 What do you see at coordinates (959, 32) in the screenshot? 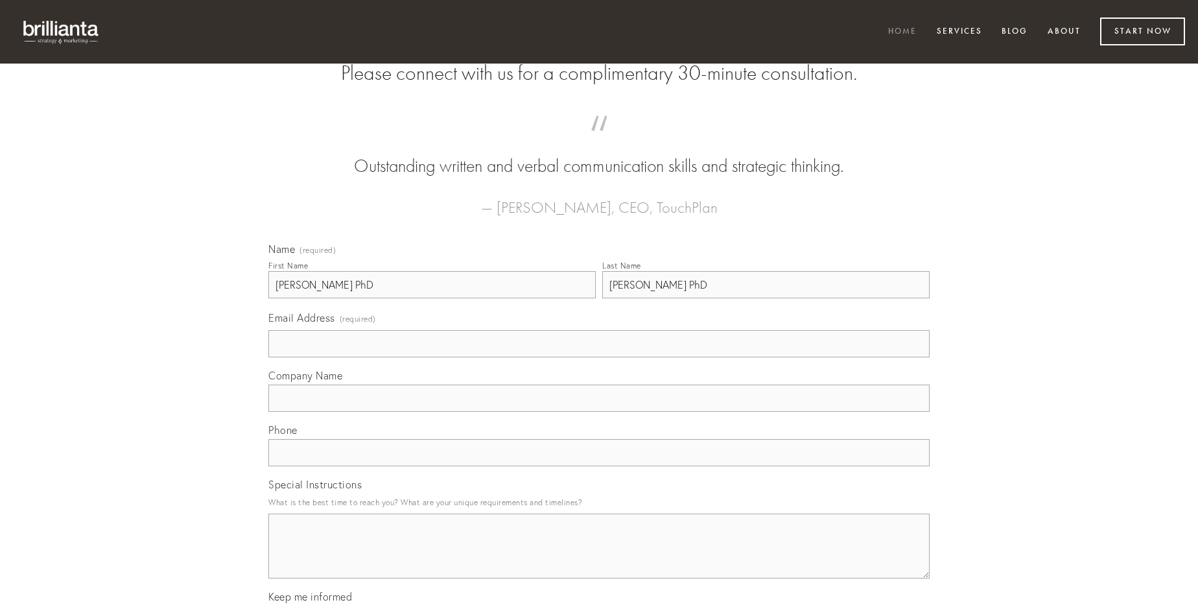
I see `a: Services` at bounding box center [959, 32].